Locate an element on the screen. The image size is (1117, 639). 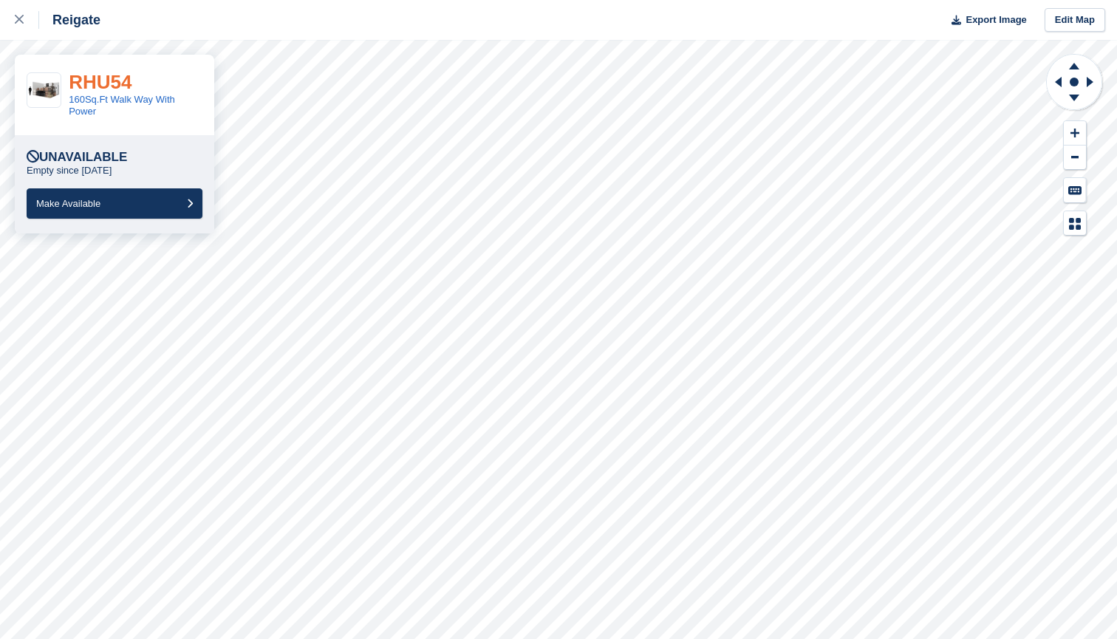
span: Make Available is located at coordinates (68, 203).